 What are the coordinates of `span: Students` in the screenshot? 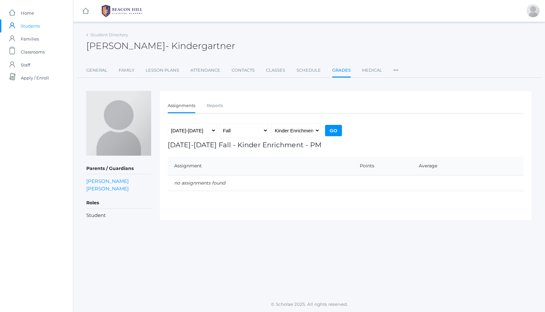 It's located at (30, 26).